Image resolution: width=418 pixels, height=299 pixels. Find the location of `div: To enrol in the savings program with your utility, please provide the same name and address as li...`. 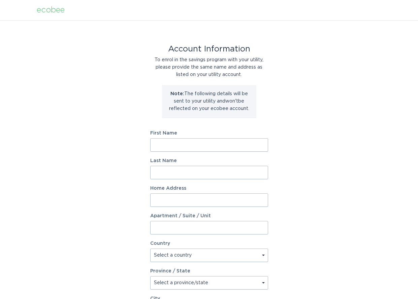

div: To enrol in the savings program with your utility, please provide the same name and address as li... is located at coordinates (209, 67).